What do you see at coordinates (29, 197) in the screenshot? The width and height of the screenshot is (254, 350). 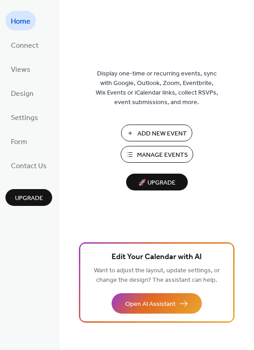 I see `button: Upgrade` at bounding box center [29, 197].